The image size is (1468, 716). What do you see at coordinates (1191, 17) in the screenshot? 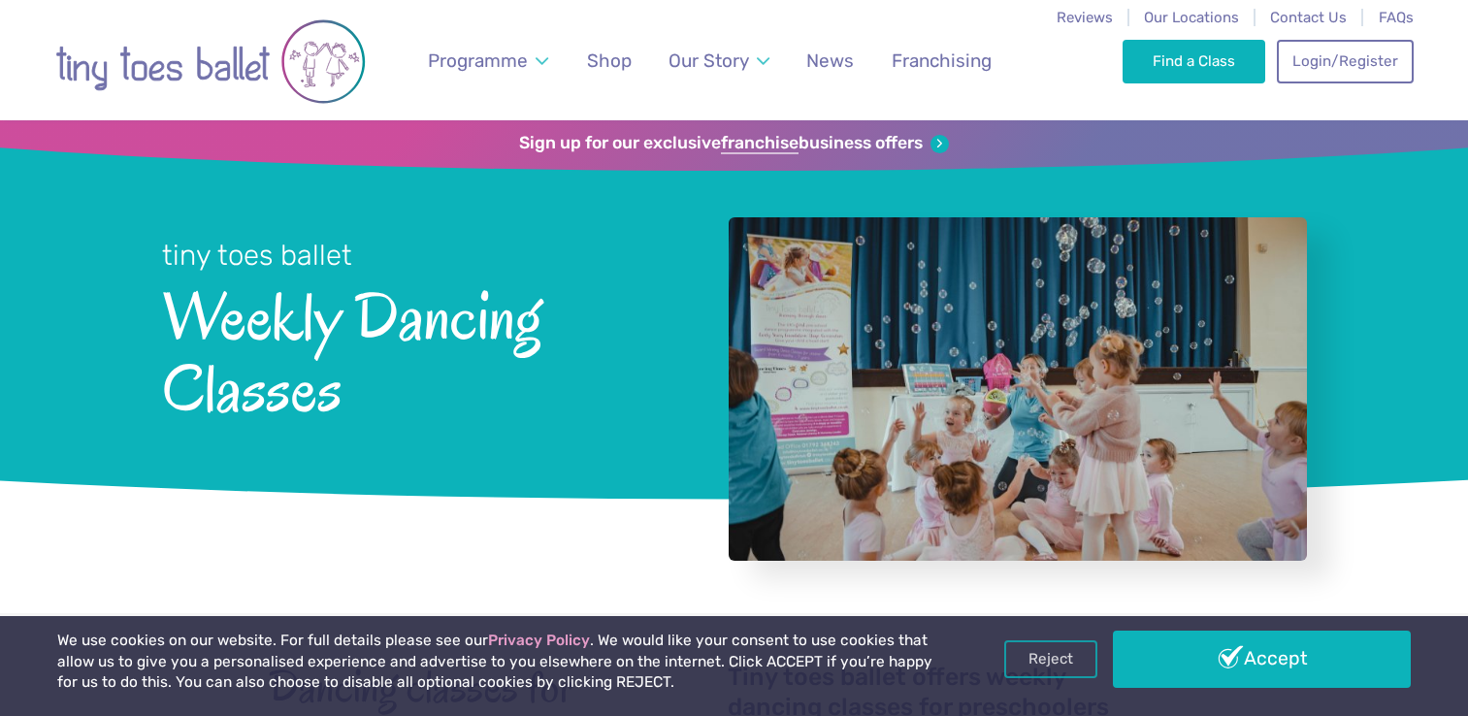
I see `a: Our Locations` at bounding box center [1191, 17].